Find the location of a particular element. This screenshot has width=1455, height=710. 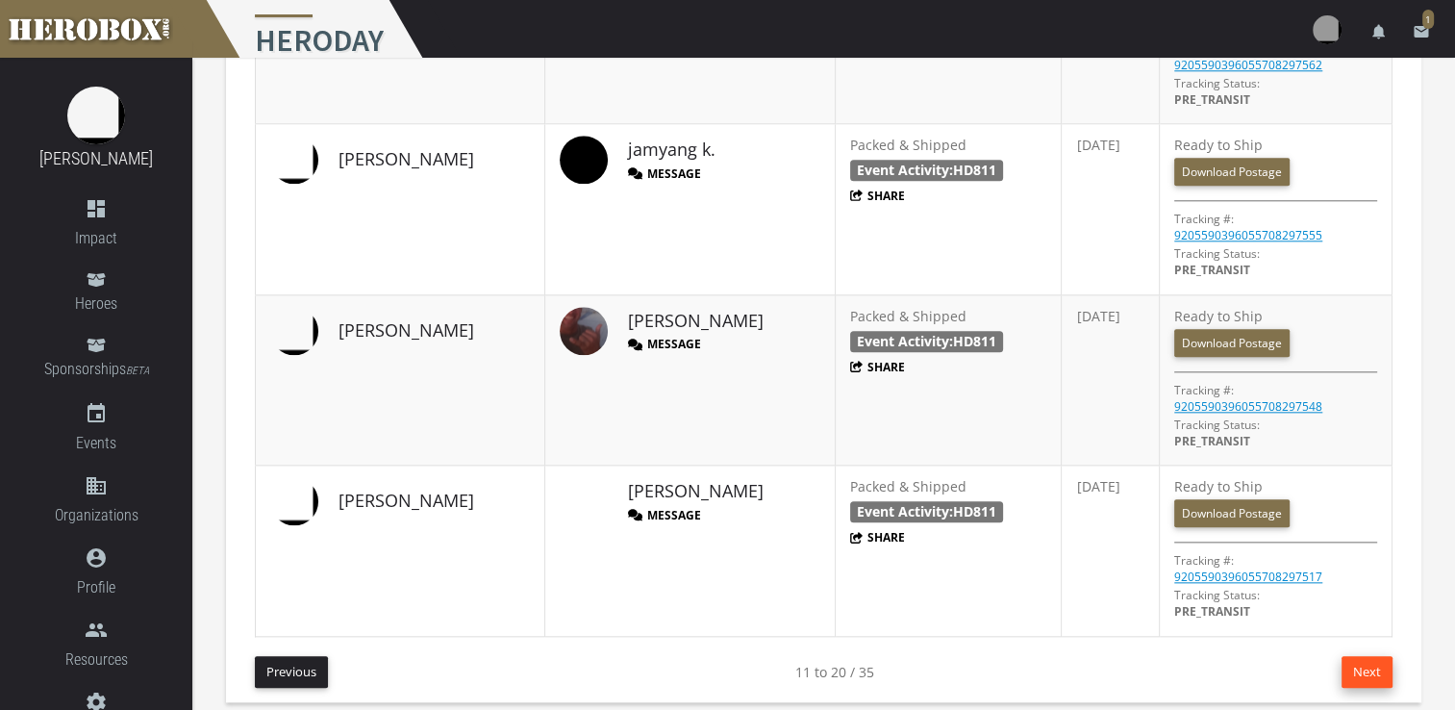

span: 11 to 20 / 35 is located at coordinates (835, 671).